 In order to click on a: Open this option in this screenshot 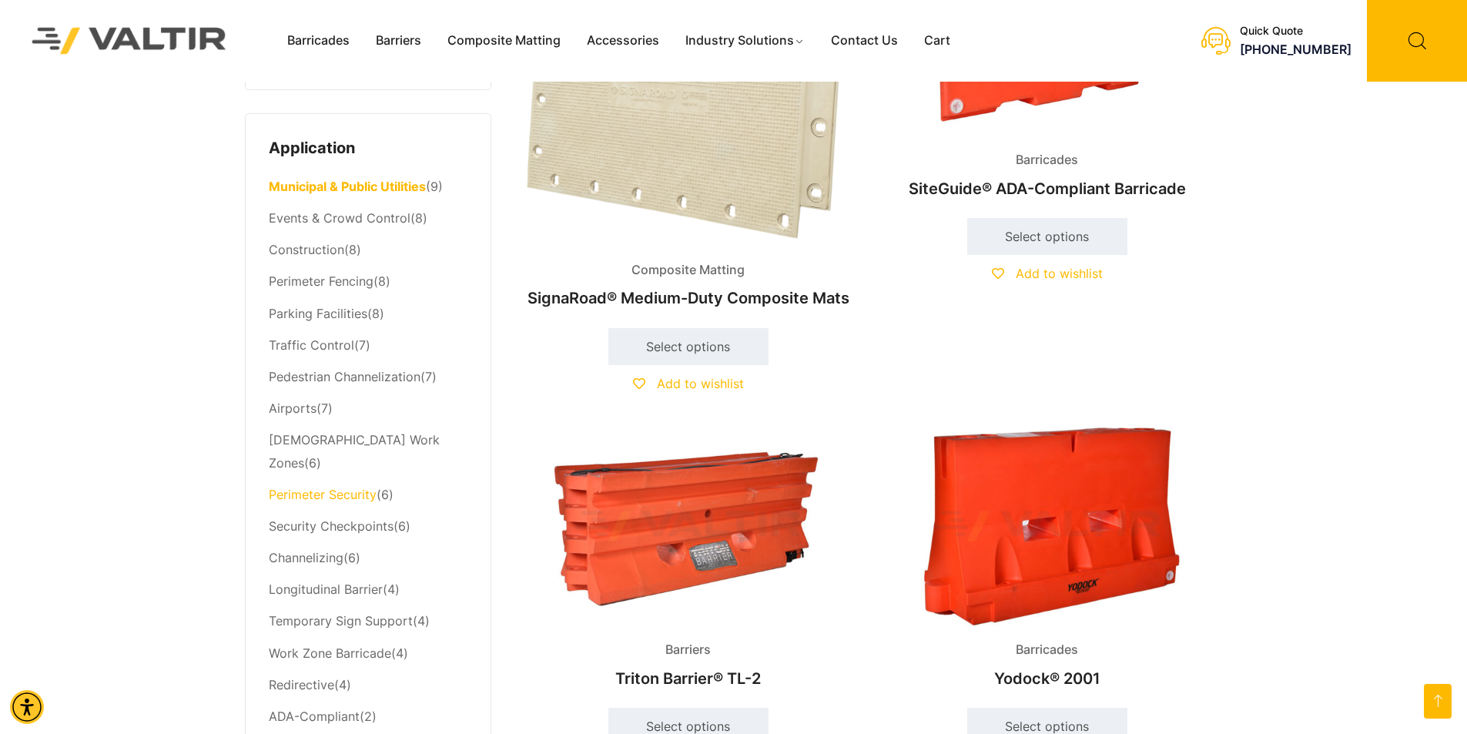, I will do `click(1438, 701)`.